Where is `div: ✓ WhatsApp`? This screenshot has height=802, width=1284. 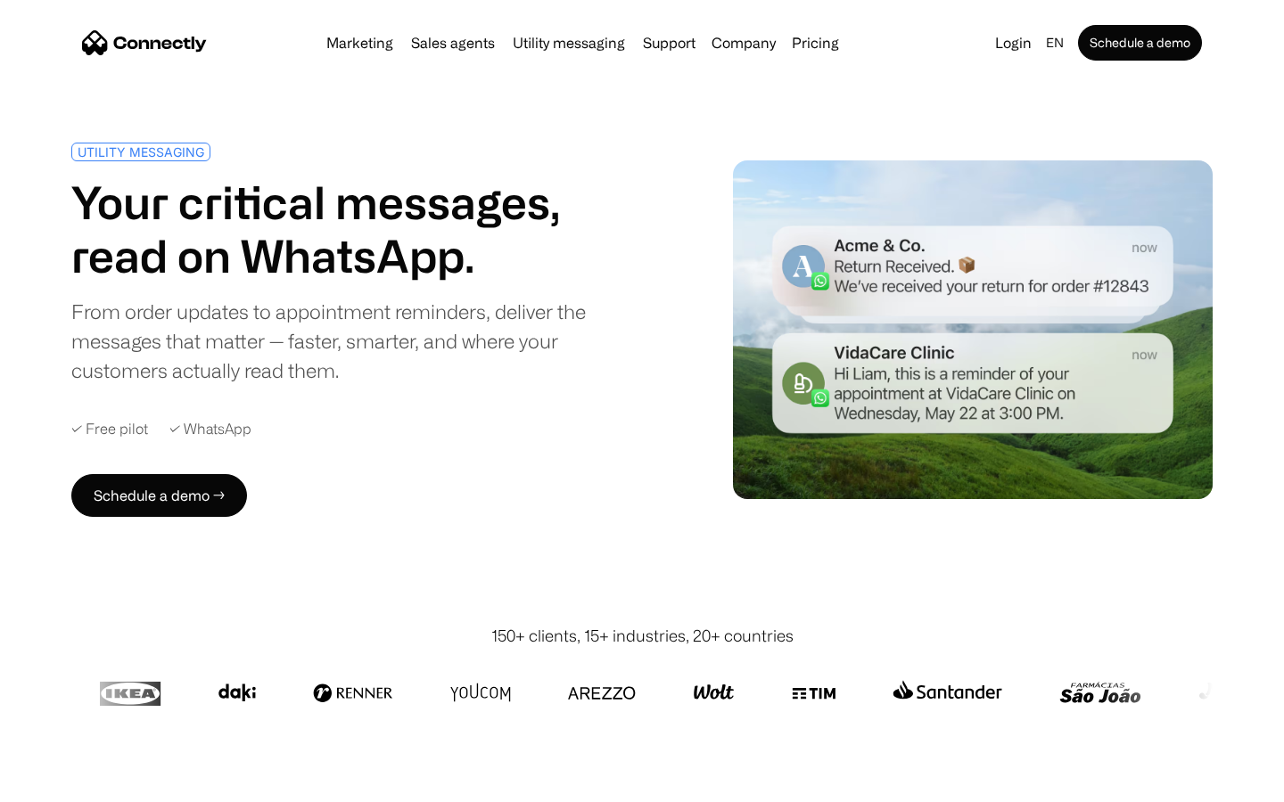 div: ✓ WhatsApp is located at coordinates (210, 429).